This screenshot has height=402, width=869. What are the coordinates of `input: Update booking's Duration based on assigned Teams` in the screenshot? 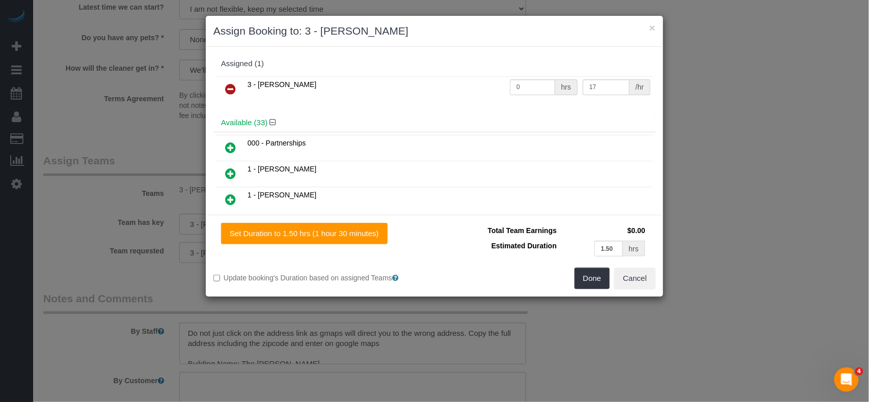 It's located at (216, 278).